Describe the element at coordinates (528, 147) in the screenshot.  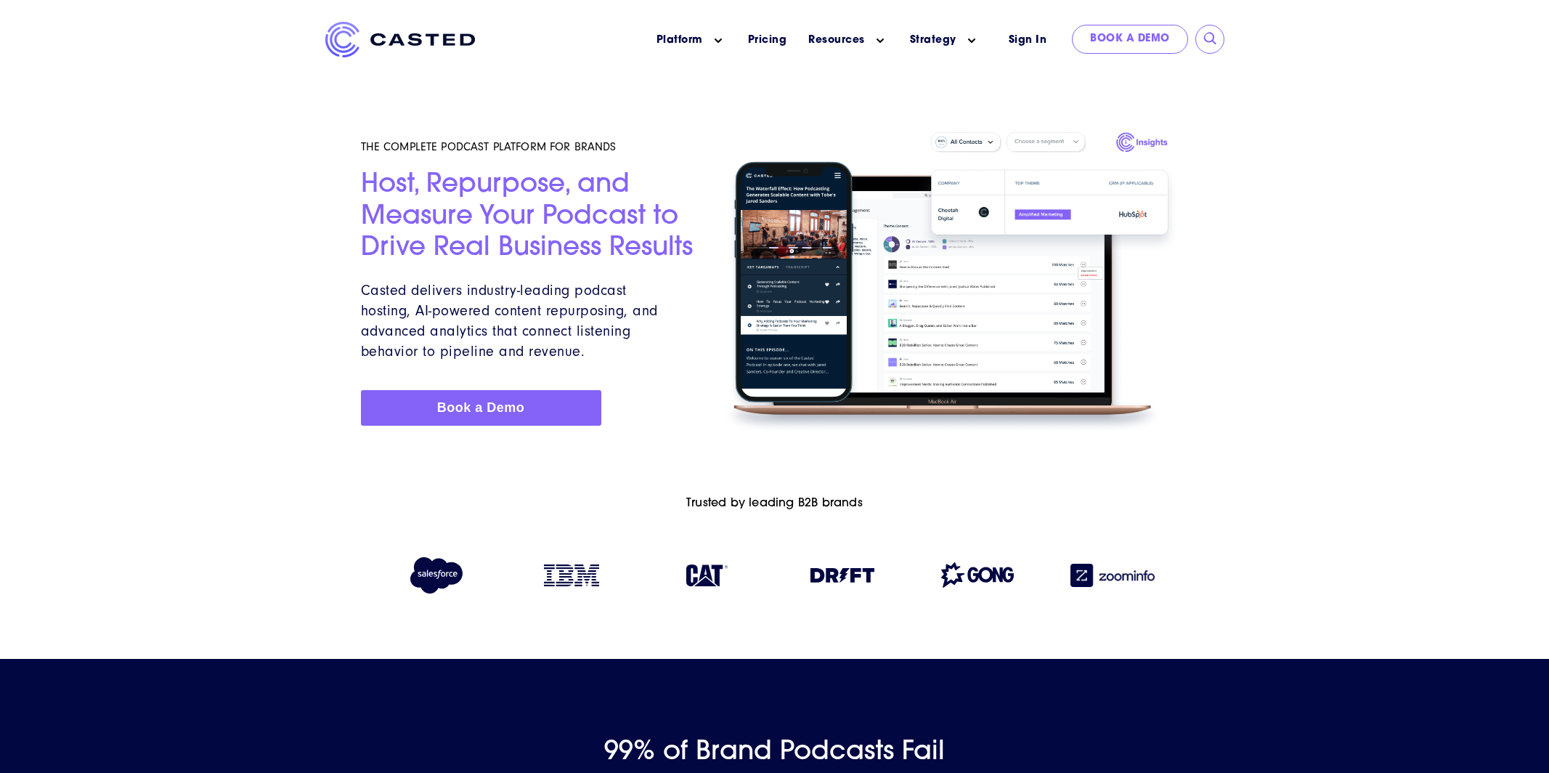
I see `h5: THE COMPLETE PODCAST PLATFORM FOR BRANDS` at that location.